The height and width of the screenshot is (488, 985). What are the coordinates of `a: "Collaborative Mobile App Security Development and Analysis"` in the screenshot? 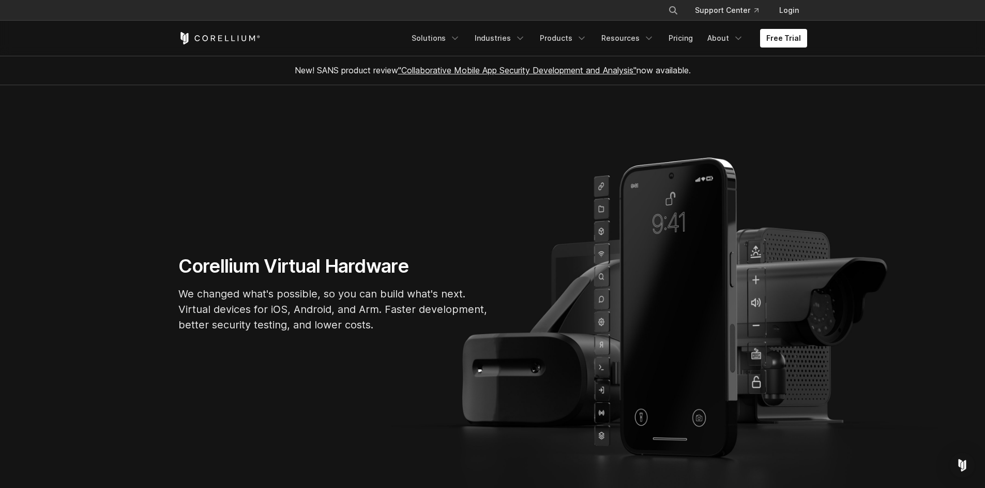 It's located at (517, 70).